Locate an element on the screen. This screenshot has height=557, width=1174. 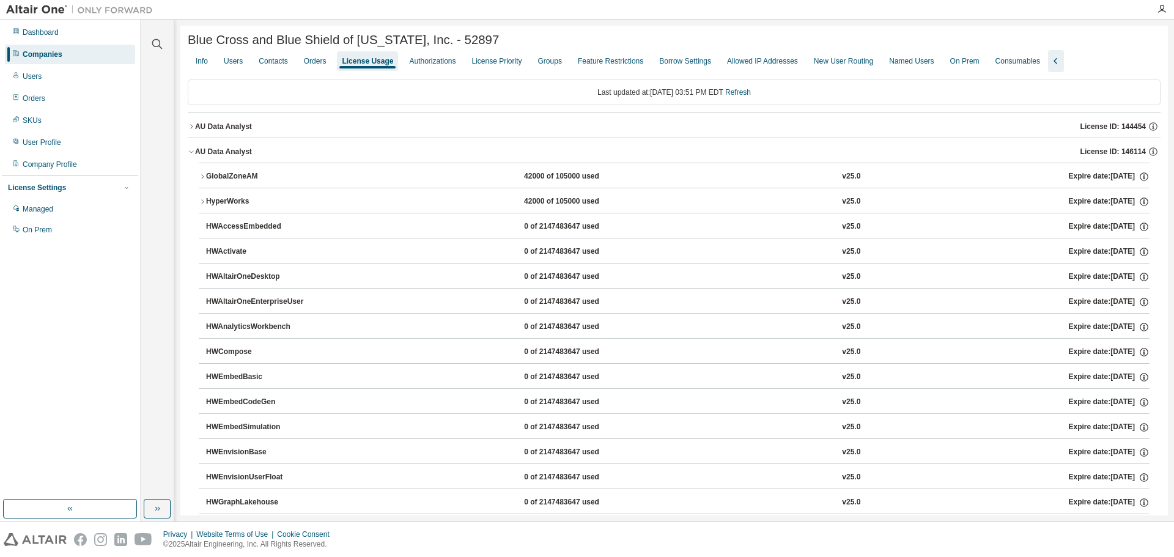
div: HWEmbedBasic is located at coordinates (261, 377).